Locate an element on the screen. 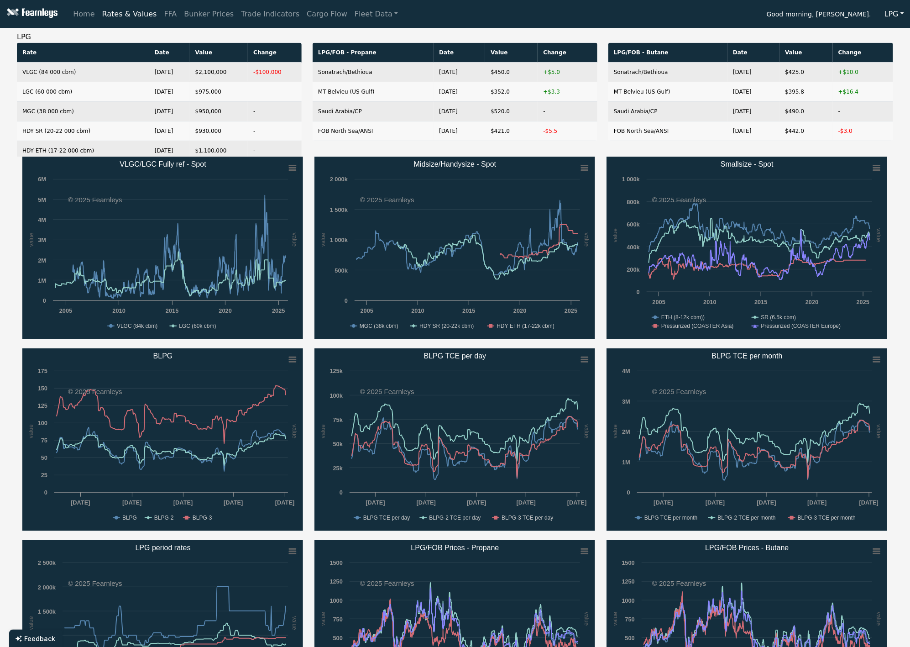 The height and width of the screenshot is (647, 910). th: Value is located at coordinates (219, 52).